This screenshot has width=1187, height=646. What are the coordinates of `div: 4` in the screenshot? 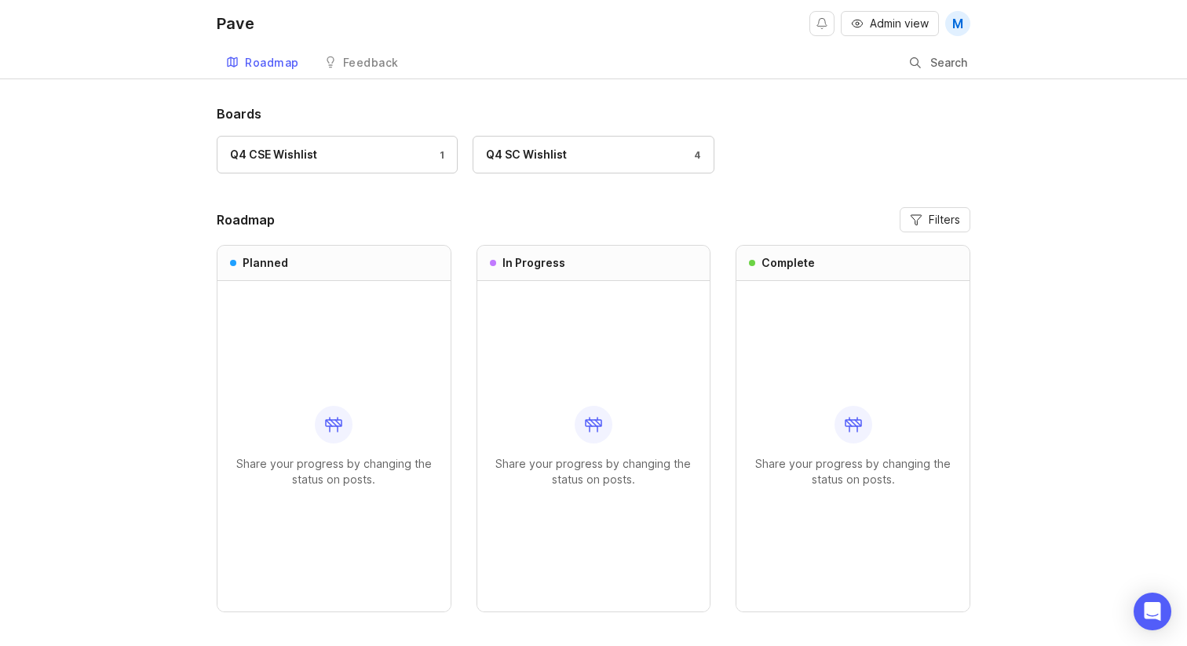 It's located at (693, 155).